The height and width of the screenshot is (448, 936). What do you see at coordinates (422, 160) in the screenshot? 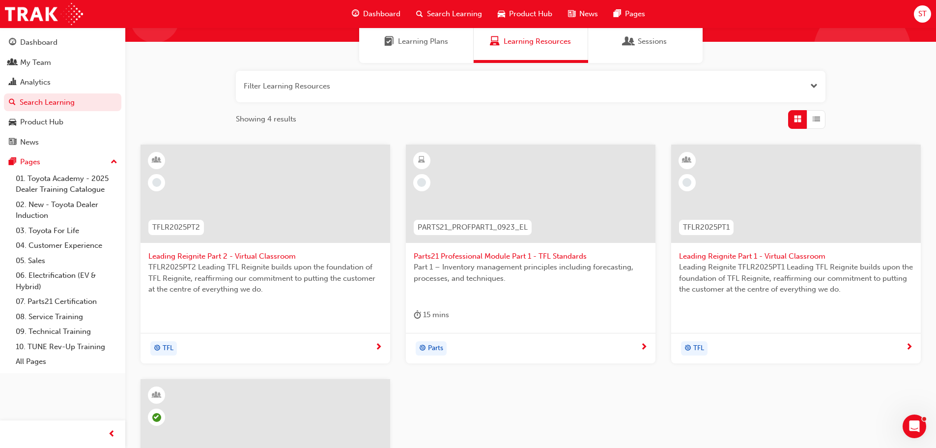
I see `span: learningResourceType_ELEARNING-icon` at bounding box center [422, 160].